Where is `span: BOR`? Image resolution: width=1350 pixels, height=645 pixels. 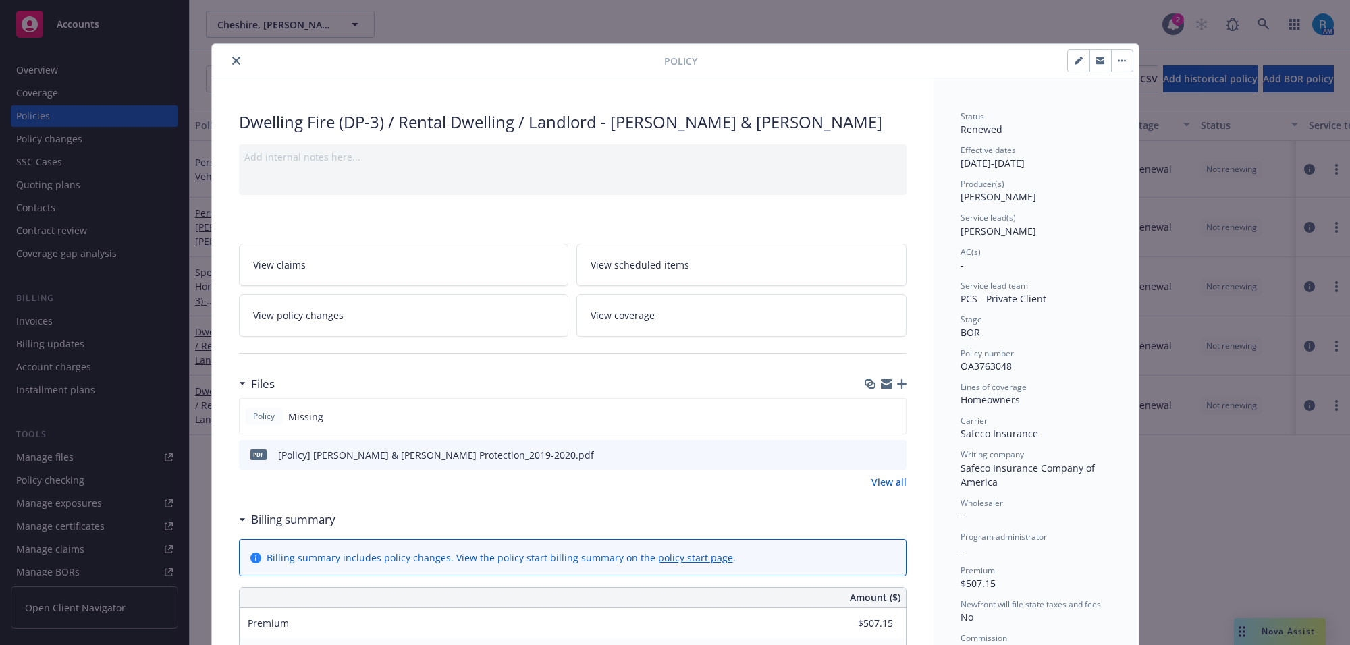
span: BOR is located at coordinates (970, 332).